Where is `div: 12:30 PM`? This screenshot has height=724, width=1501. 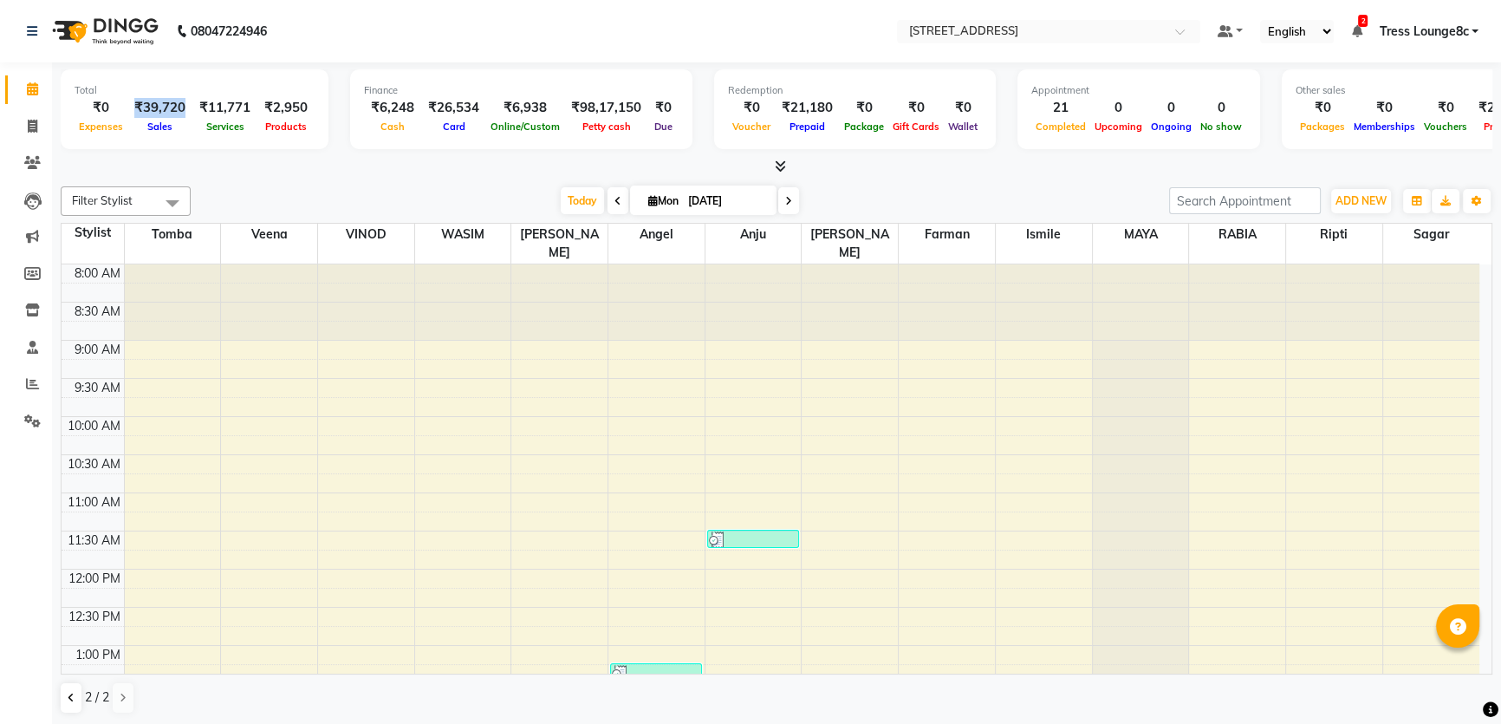
div: 12:30 PM is located at coordinates (94, 616).